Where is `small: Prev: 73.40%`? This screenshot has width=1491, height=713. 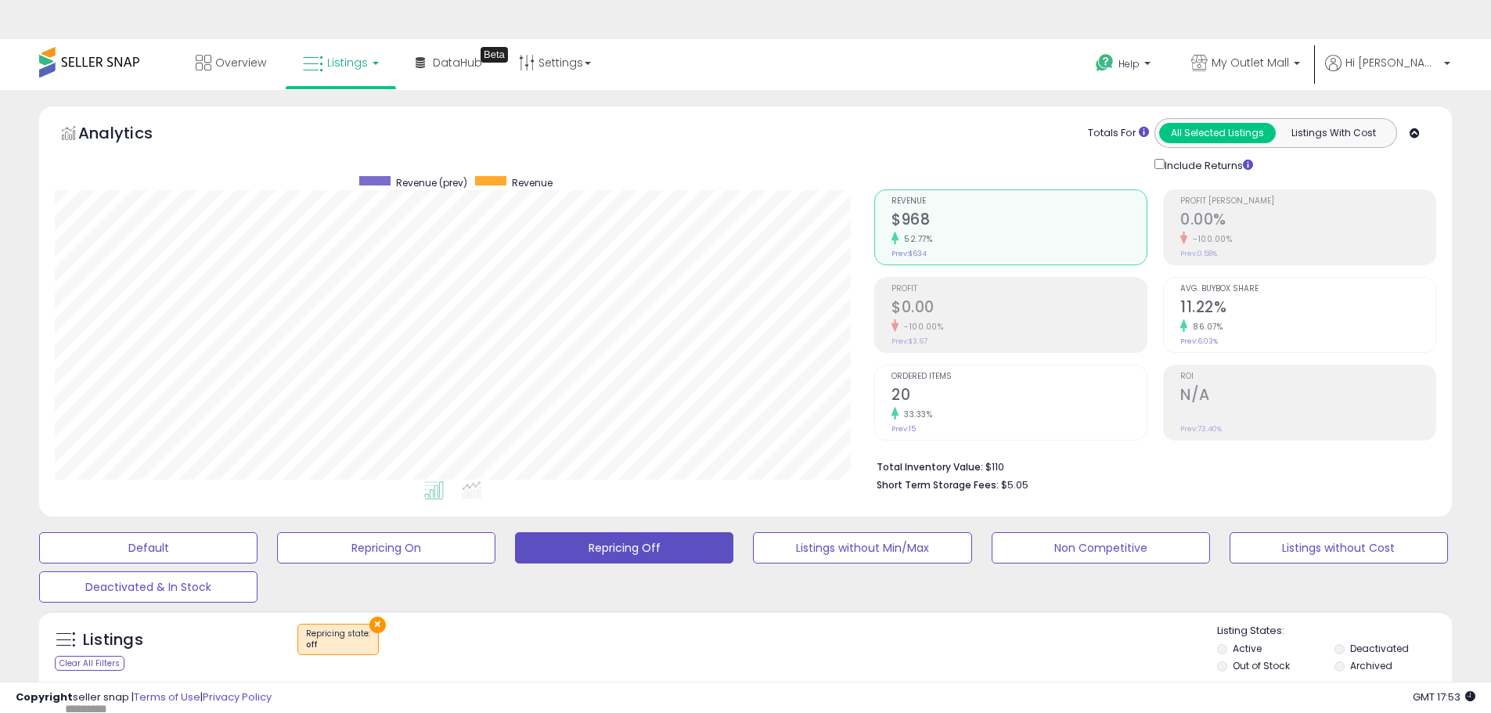
small: Prev: 73.40% is located at coordinates (1201, 429).